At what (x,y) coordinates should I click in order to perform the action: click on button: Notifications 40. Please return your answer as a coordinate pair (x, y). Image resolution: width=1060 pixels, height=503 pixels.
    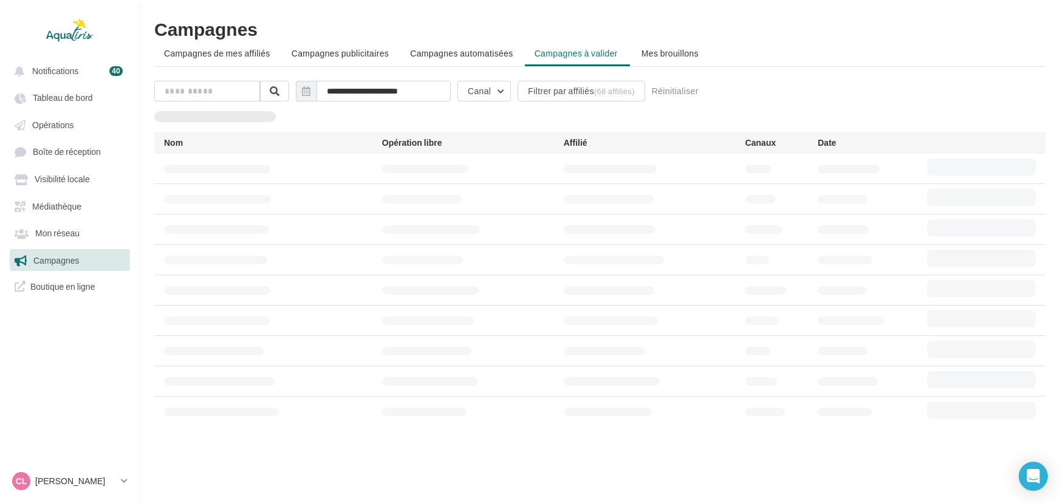
    Looking at the image, I should click on (67, 70).